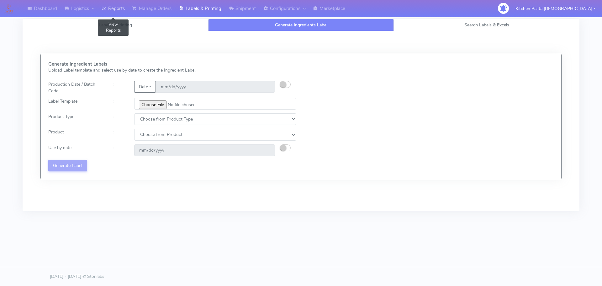  Describe the element at coordinates (301, 25) in the screenshot. I see `span: Generate Ingredients Label` at that location.